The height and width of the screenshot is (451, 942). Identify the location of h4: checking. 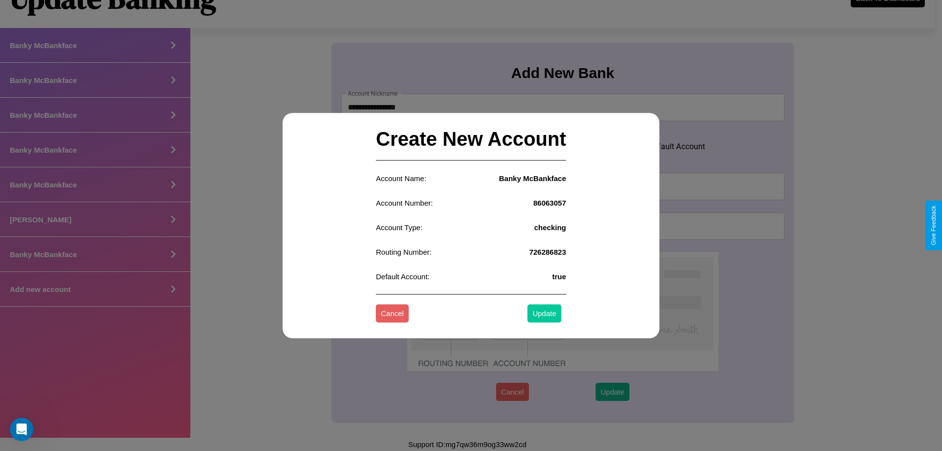
(550, 227).